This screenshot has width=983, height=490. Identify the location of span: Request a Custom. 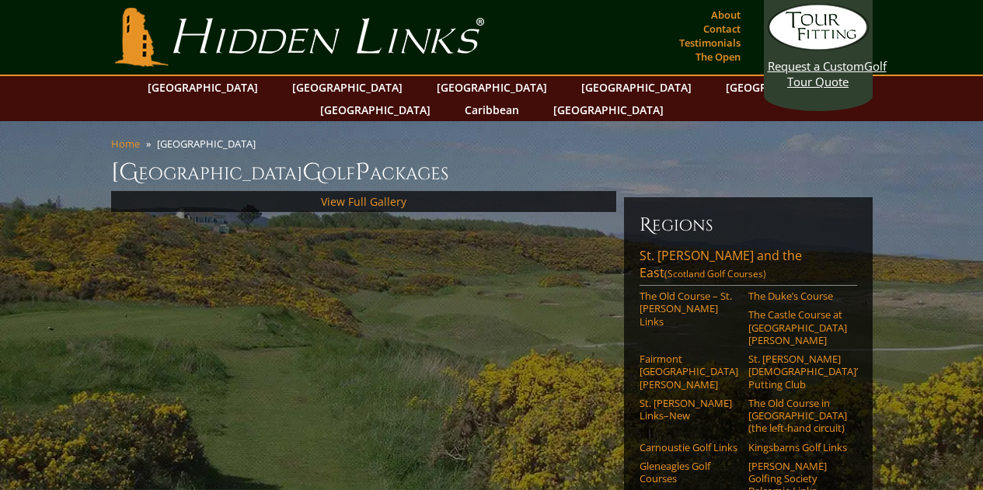
(816, 66).